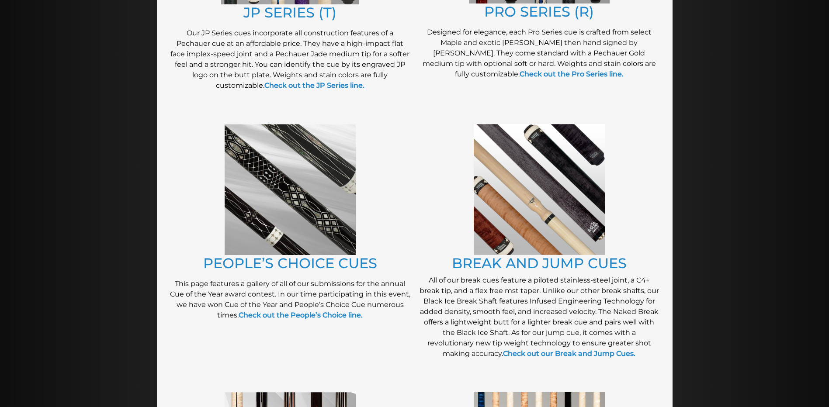 The image size is (829, 407). I want to click on a: Check out our Break and Jump Cues., so click(569, 354).